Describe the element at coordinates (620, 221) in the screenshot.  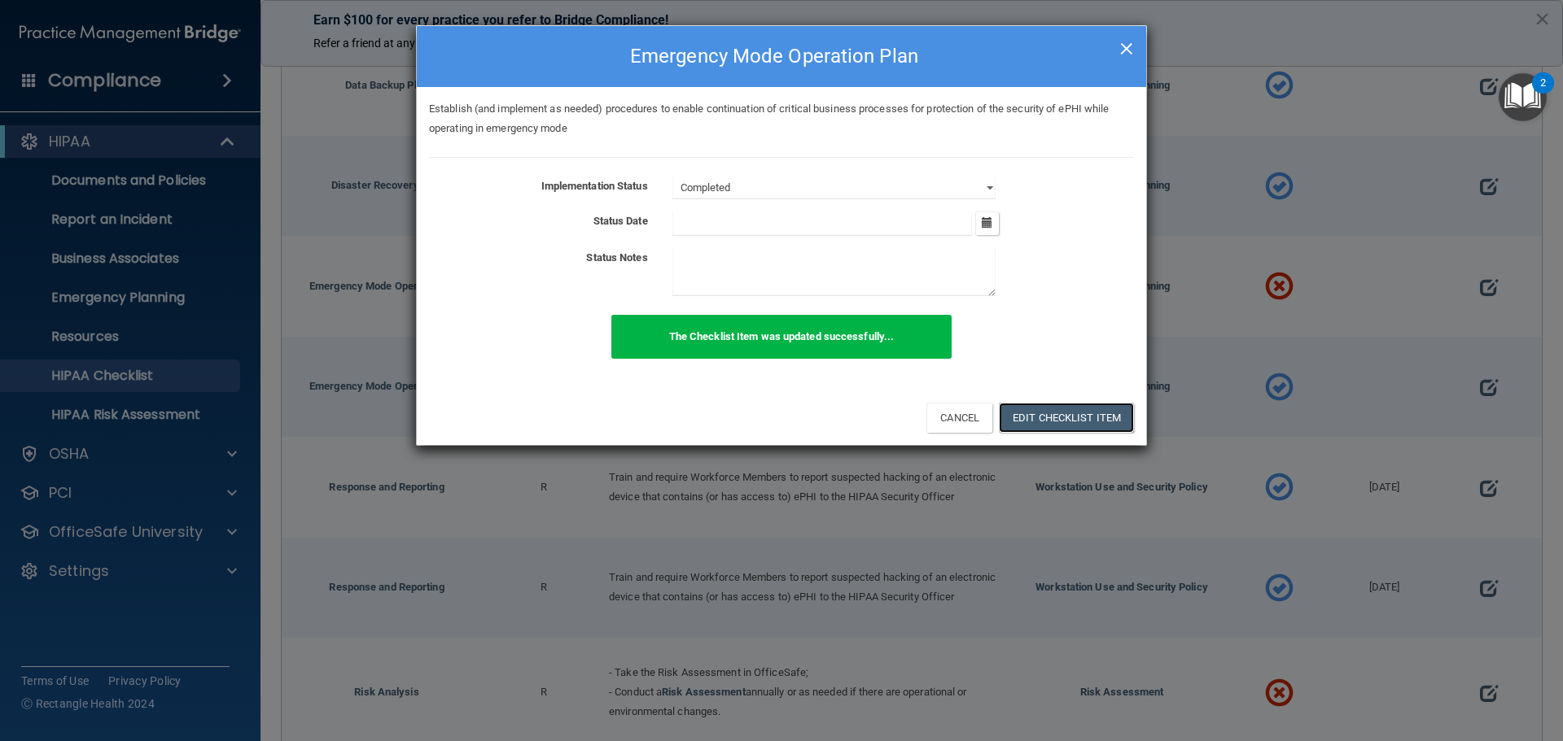
I see `b: Status Date` at that location.